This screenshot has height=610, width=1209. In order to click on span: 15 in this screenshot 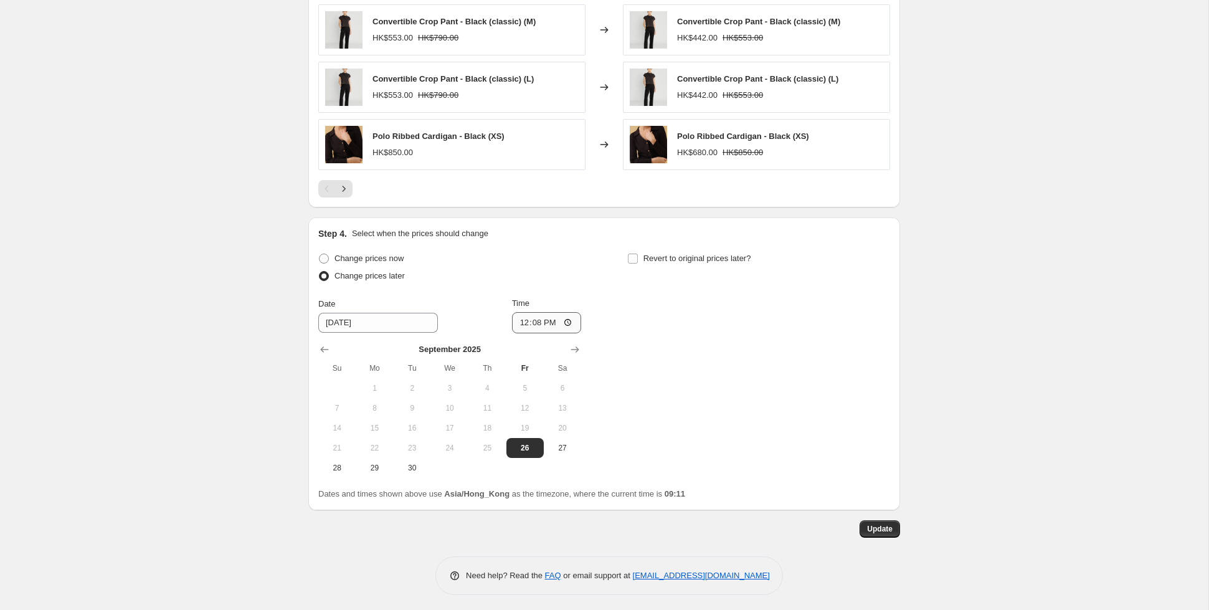, I will do `click(374, 428)`.